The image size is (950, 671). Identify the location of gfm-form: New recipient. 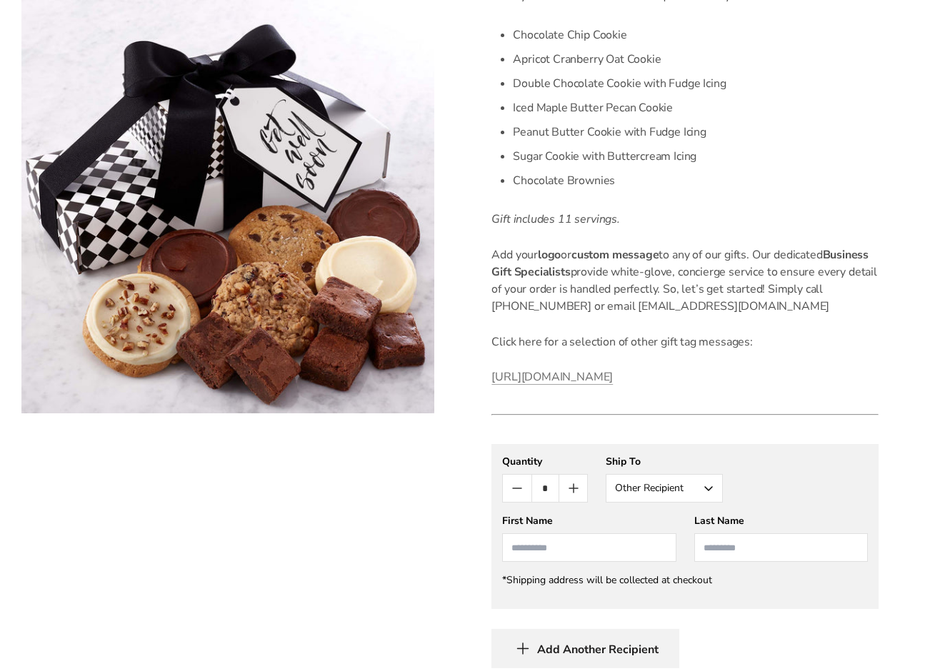
(685, 526).